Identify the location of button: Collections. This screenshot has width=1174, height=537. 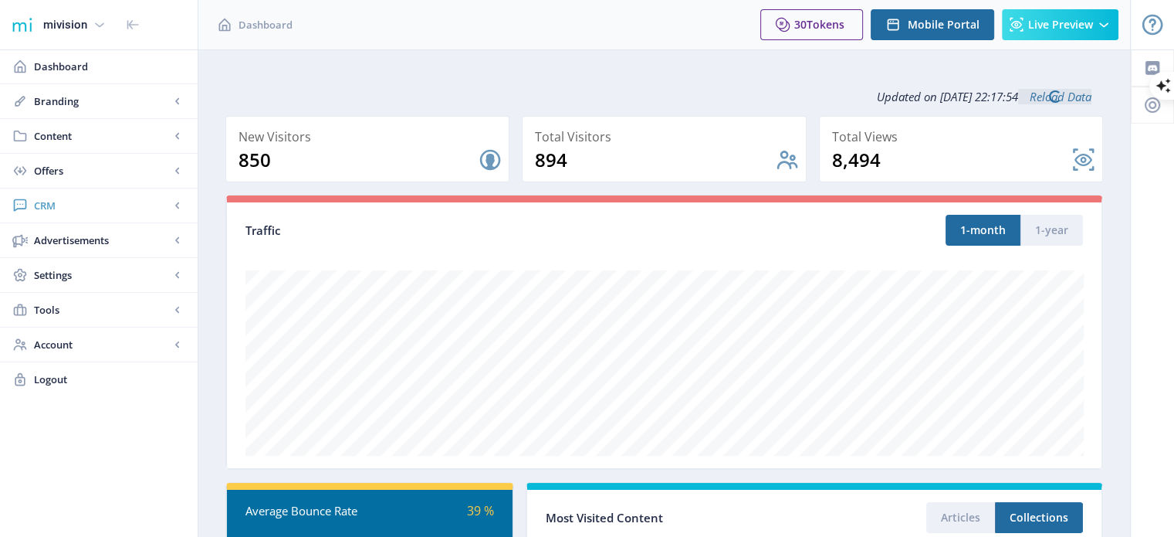
(1039, 517).